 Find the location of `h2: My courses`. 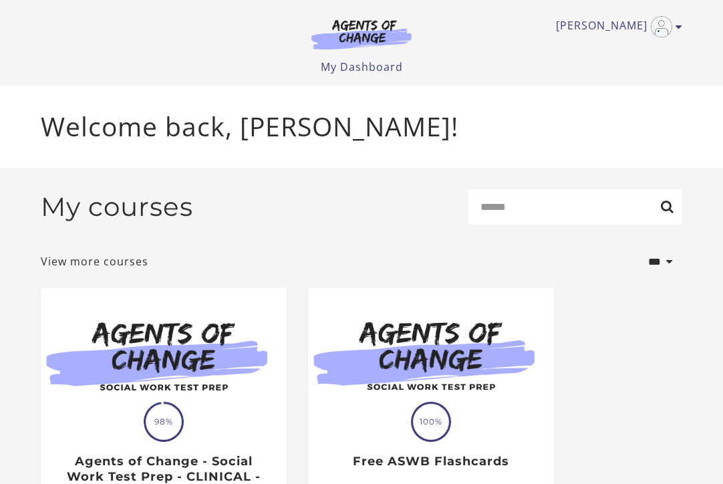

h2: My courses is located at coordinates (117, 207).